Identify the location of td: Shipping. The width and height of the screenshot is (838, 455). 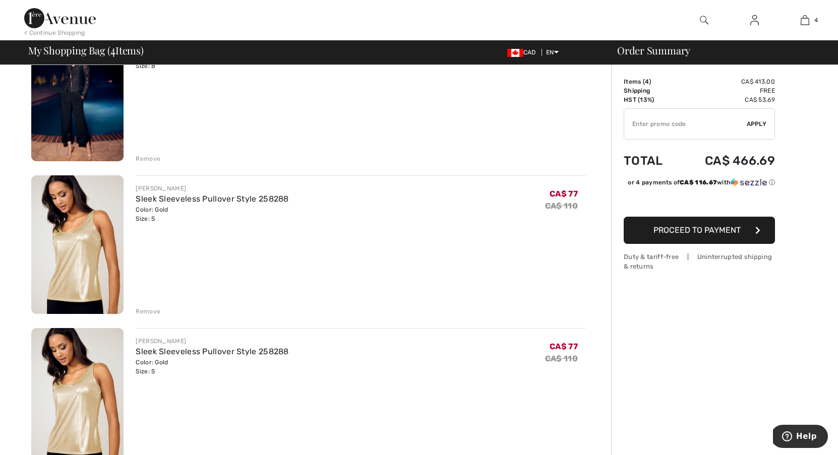
(650, 91).